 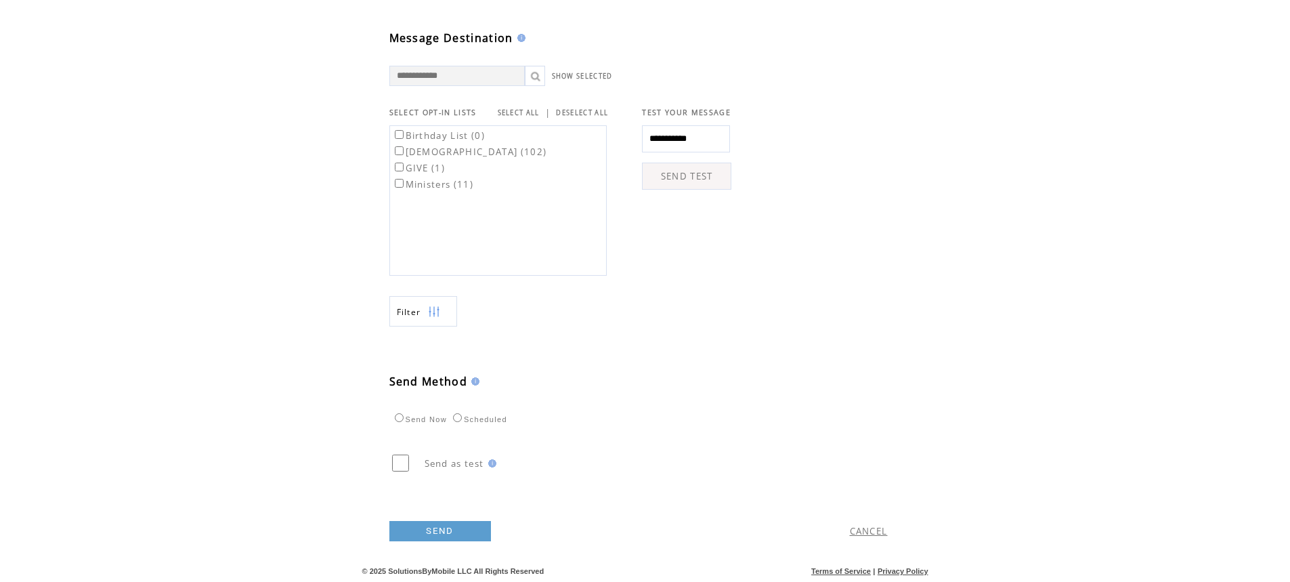 What do you see at coordinates (399, 417) in the screenshot?
I see `input: Send Now` at bounding box center [399, 417].